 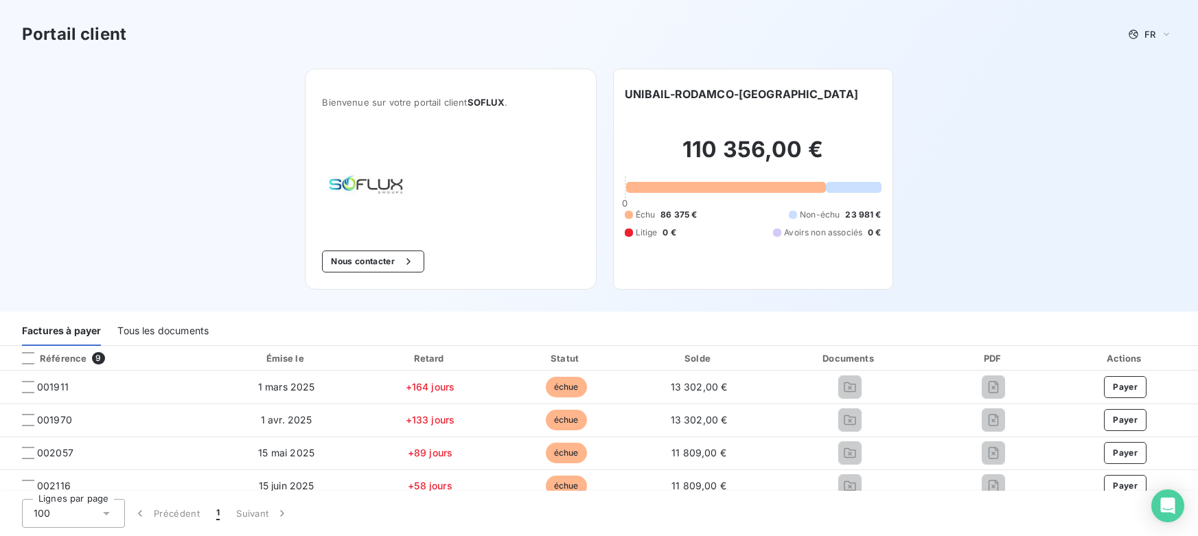 What do you see at coordinates (373, 262) in the screenshot?
I see `button: Nous contacter` at bounding box center [373, 262].